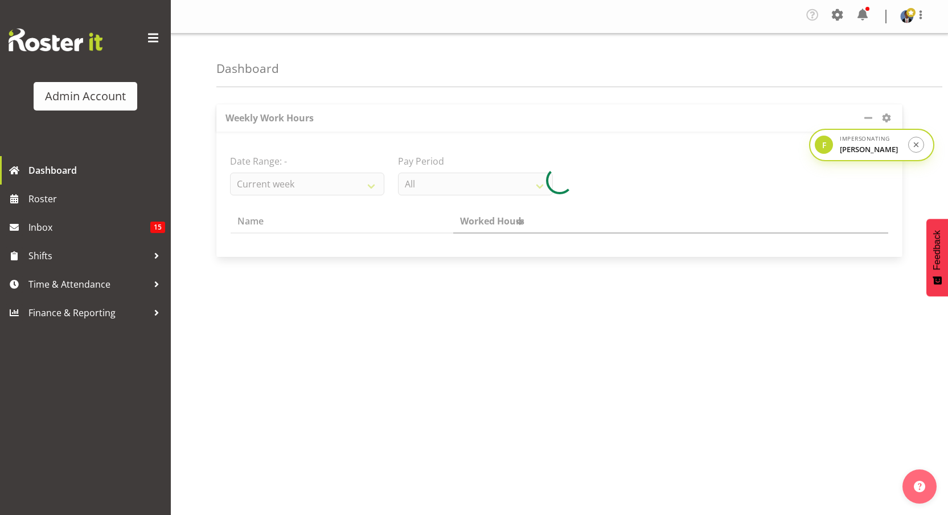  What do you see at coordinates (920, 486) in the screenshot?
I see `img: help-xxl-2.png` at bounding box center [920, 486].